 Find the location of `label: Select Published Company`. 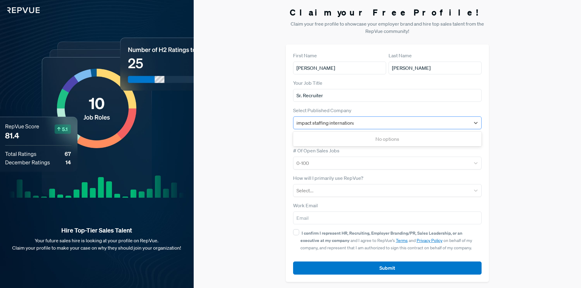

label: Select Published Company is located at coordinates (322, 110).